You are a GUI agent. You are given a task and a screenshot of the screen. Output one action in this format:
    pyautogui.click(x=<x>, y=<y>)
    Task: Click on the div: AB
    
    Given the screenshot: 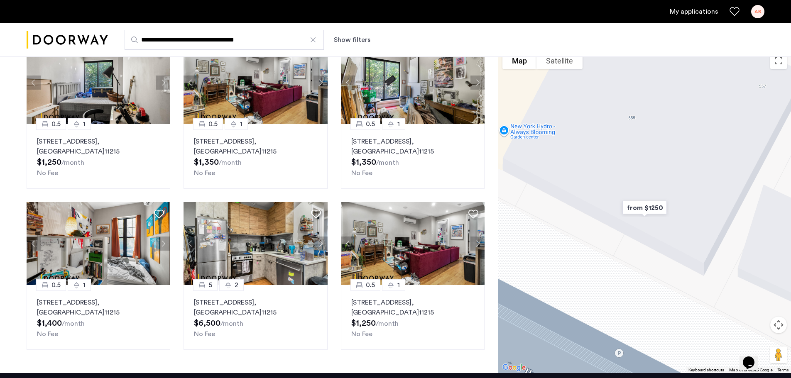 What is the action you would take?
    pyautogui.click(x=758, y=12)
    